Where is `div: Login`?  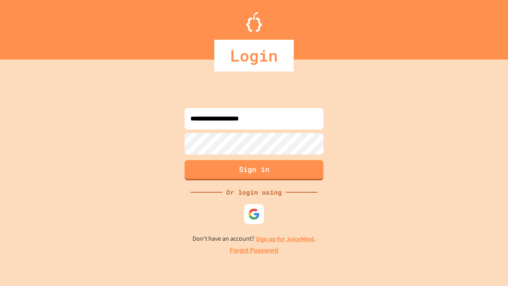
div: Login is located at coordinates (254, 56).